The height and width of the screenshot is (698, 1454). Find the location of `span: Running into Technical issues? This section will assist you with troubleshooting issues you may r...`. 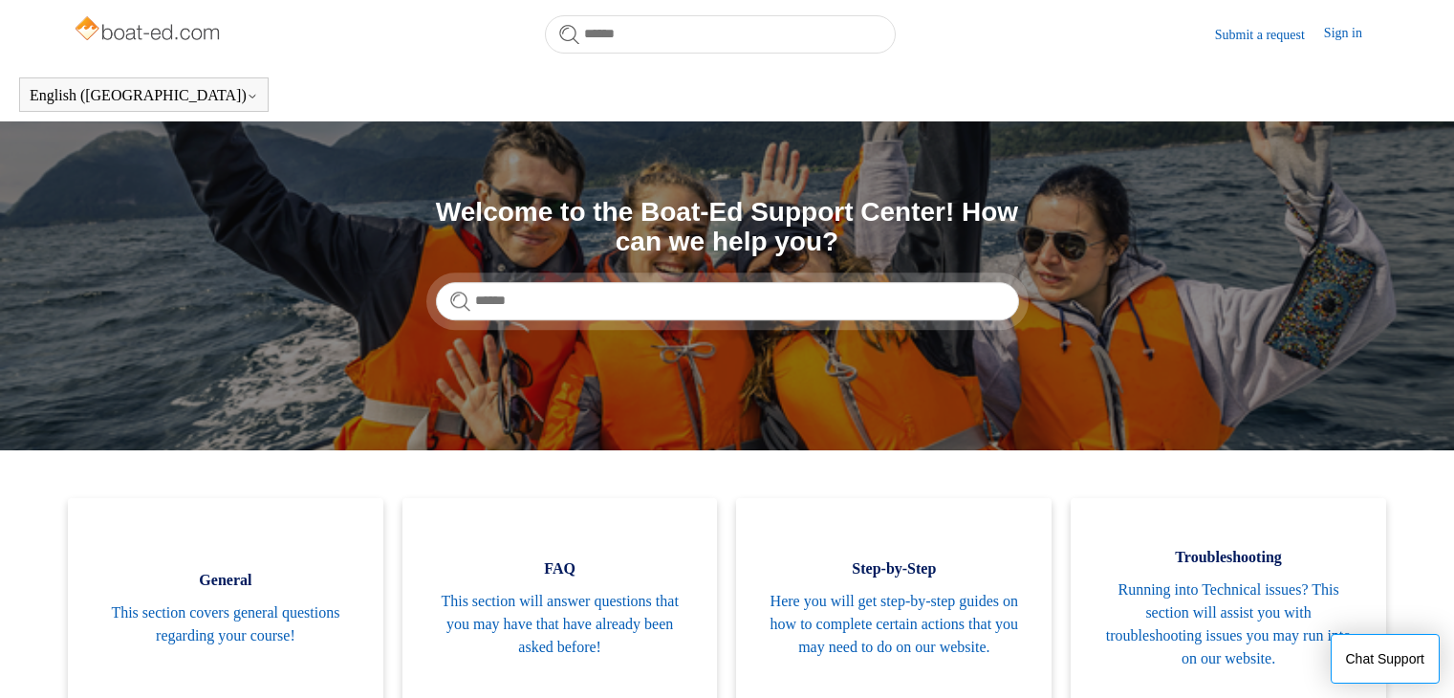

span: Running into Technical issues? This section will assist you with troubleshooting issues you may r... is located at coordinates (1229, 624).